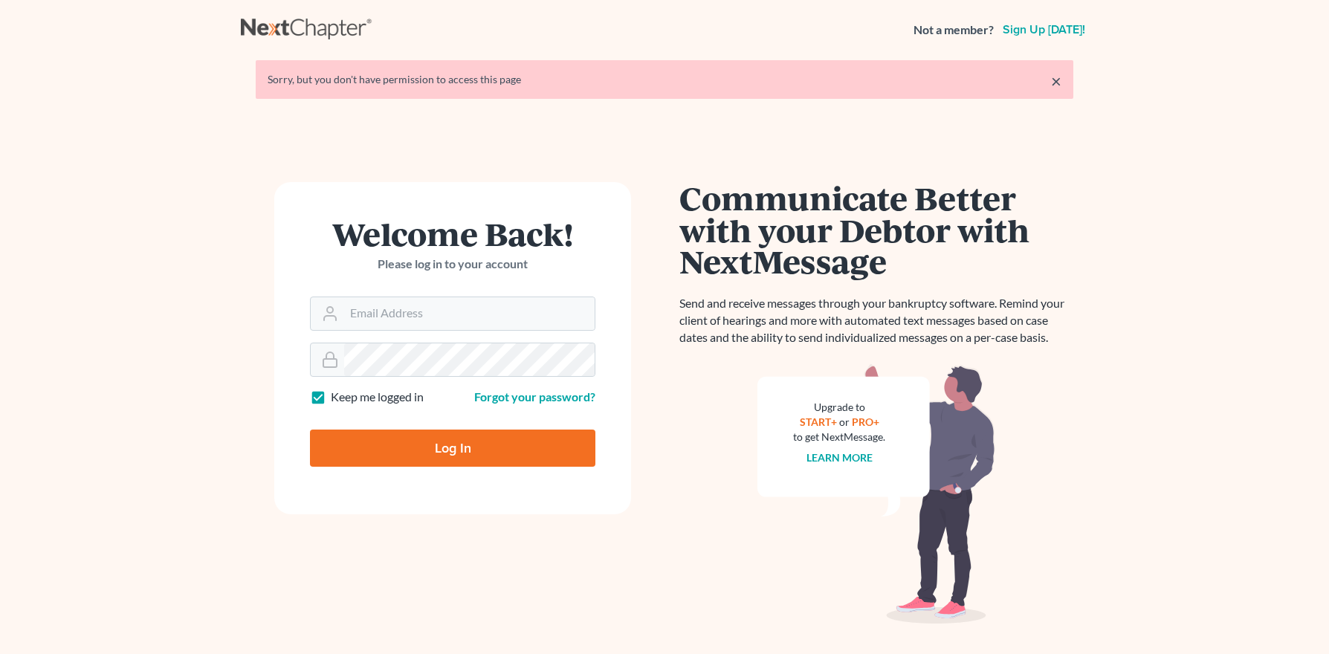 The image size is (1329, 654). Describe the element at coordinates (844, 421) in the screenshot. I see `span: or` at that location.